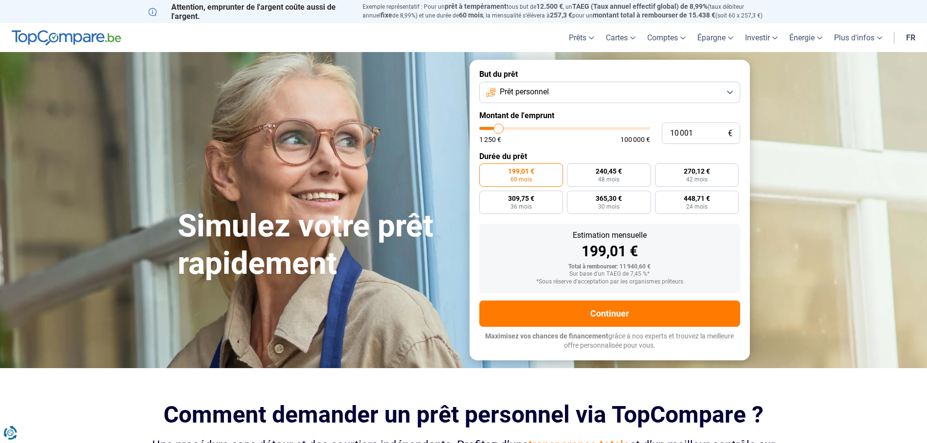 The height and width of the screenshot is (443, 927). I want to click on a: Plus d'infos, so click(858, 37).